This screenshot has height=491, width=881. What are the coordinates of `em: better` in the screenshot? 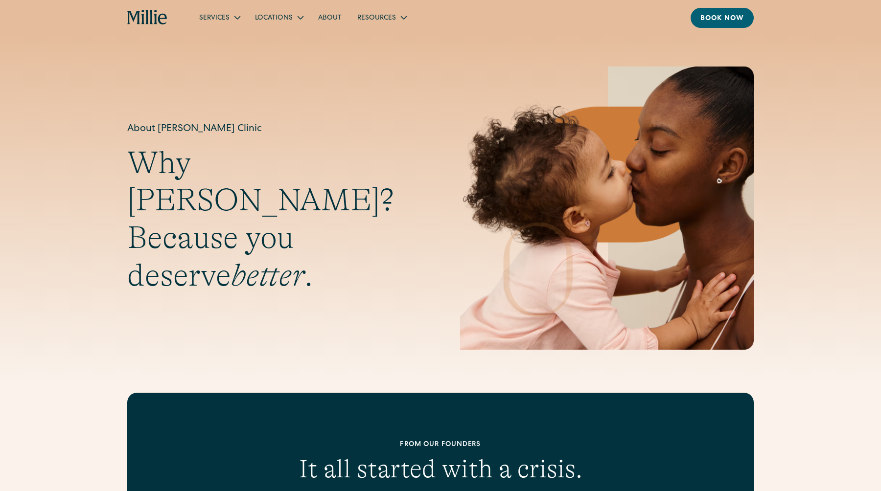 It's located at (268, 276).